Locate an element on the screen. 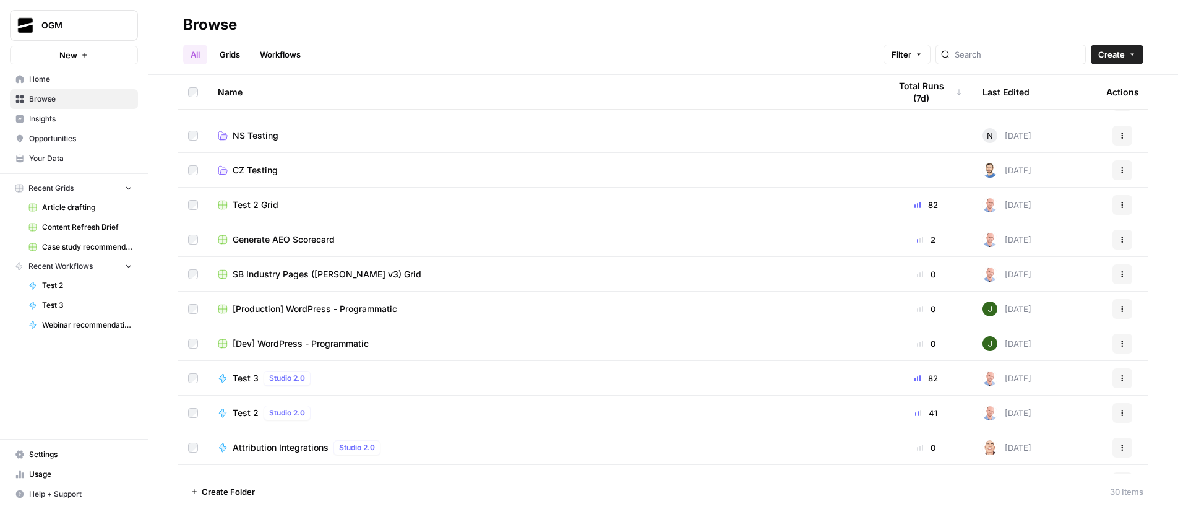 This screenshot has height=509, width=1178. span: Article drafting is located at coordinates (87, 207).